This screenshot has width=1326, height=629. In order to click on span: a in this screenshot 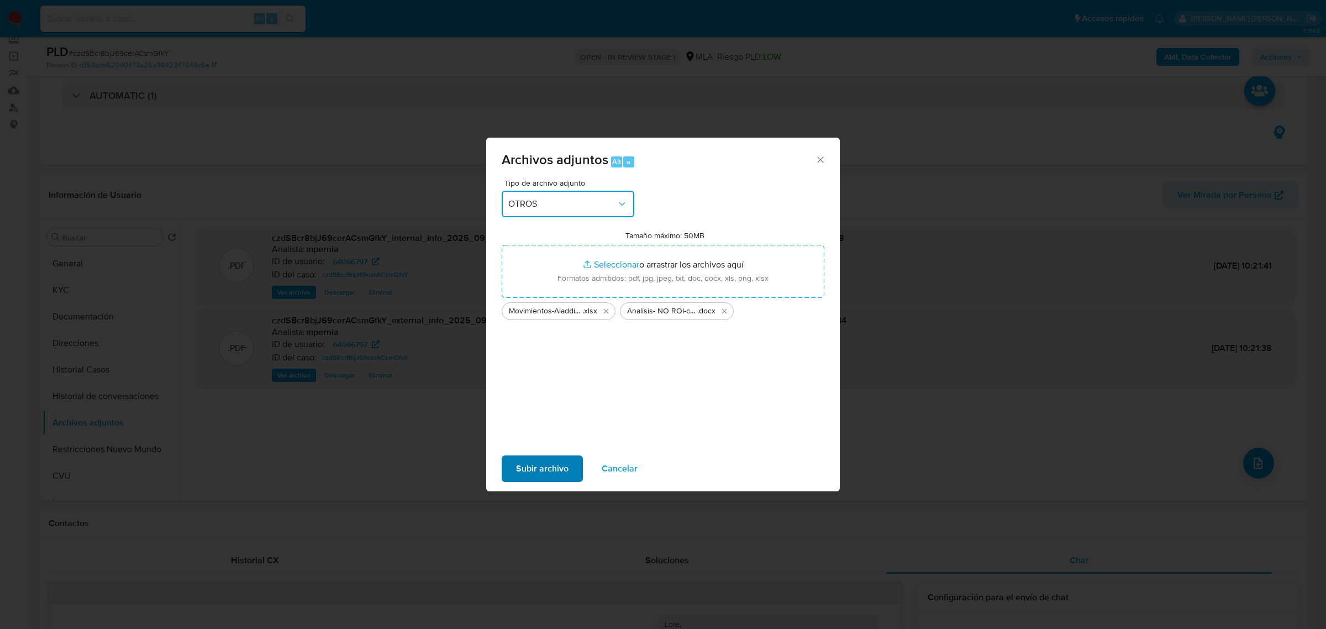, I will do `click(628, 161)`.